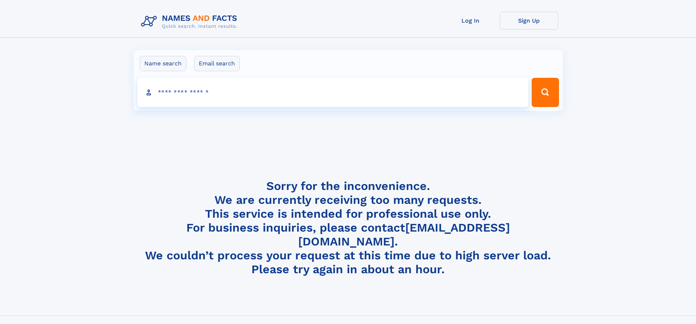 The height and width of the screenshot is (324, 696). Describe the element at coordinates (529, 20) in the screenshot. I see `a: Sign Up` at that location.